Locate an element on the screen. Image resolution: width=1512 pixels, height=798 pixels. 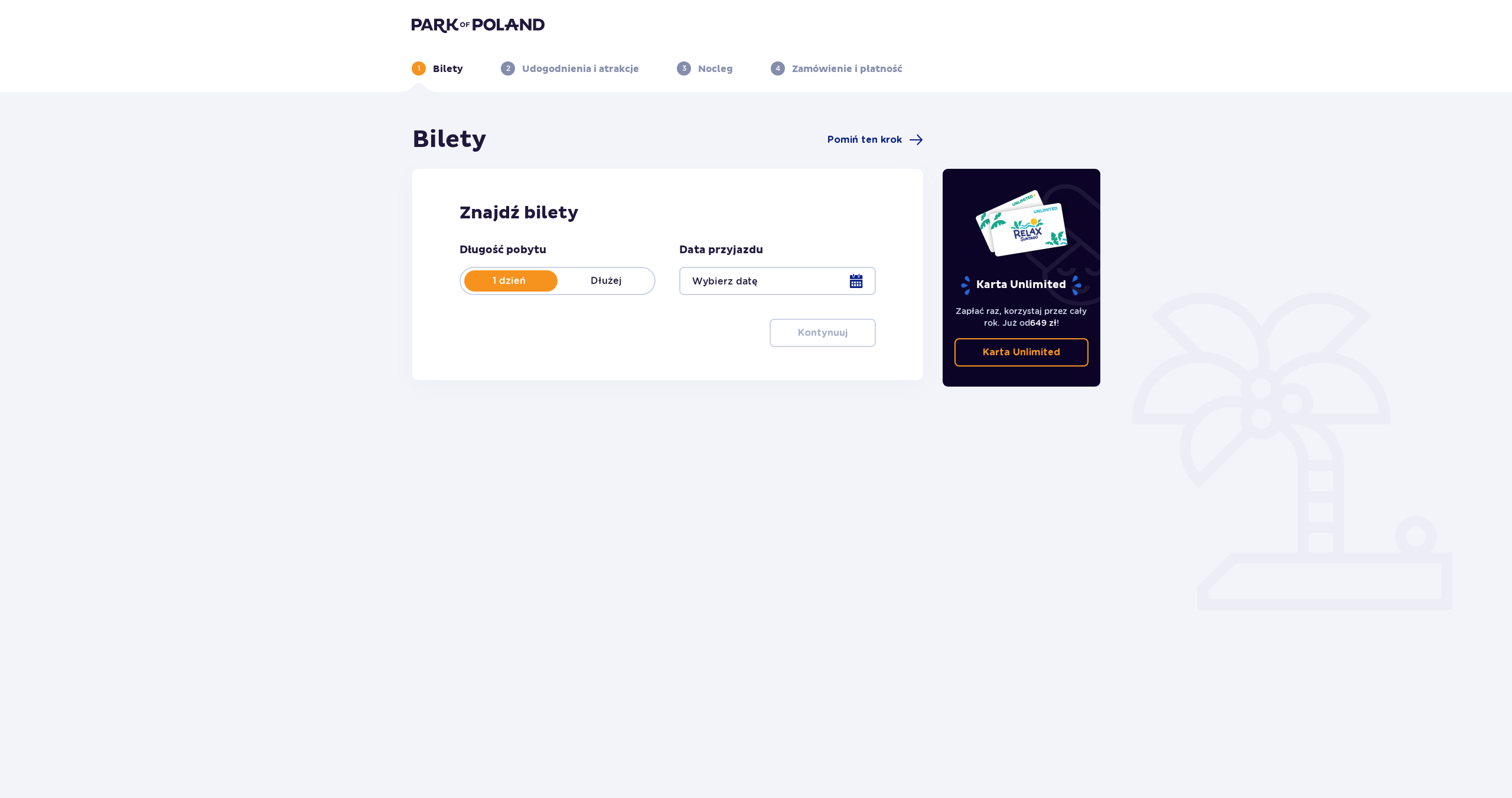
div: 3Nocleg is located at coordinates (705, 68).